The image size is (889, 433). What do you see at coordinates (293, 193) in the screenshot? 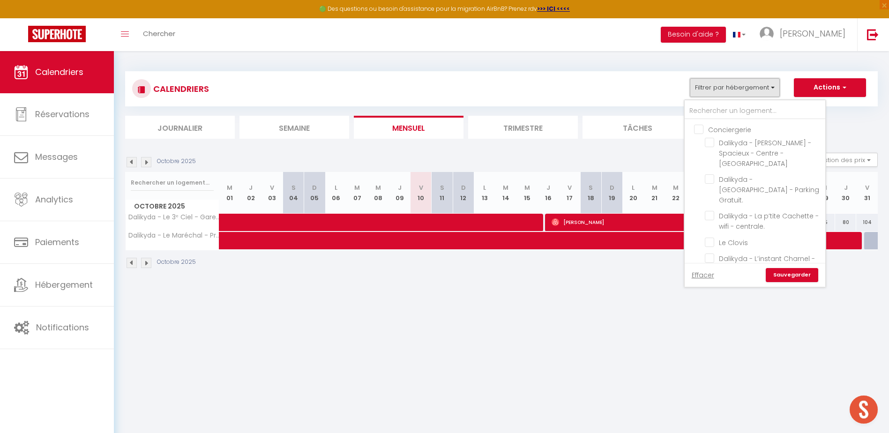
I see `th: 04` at bounding box center [293, 193].